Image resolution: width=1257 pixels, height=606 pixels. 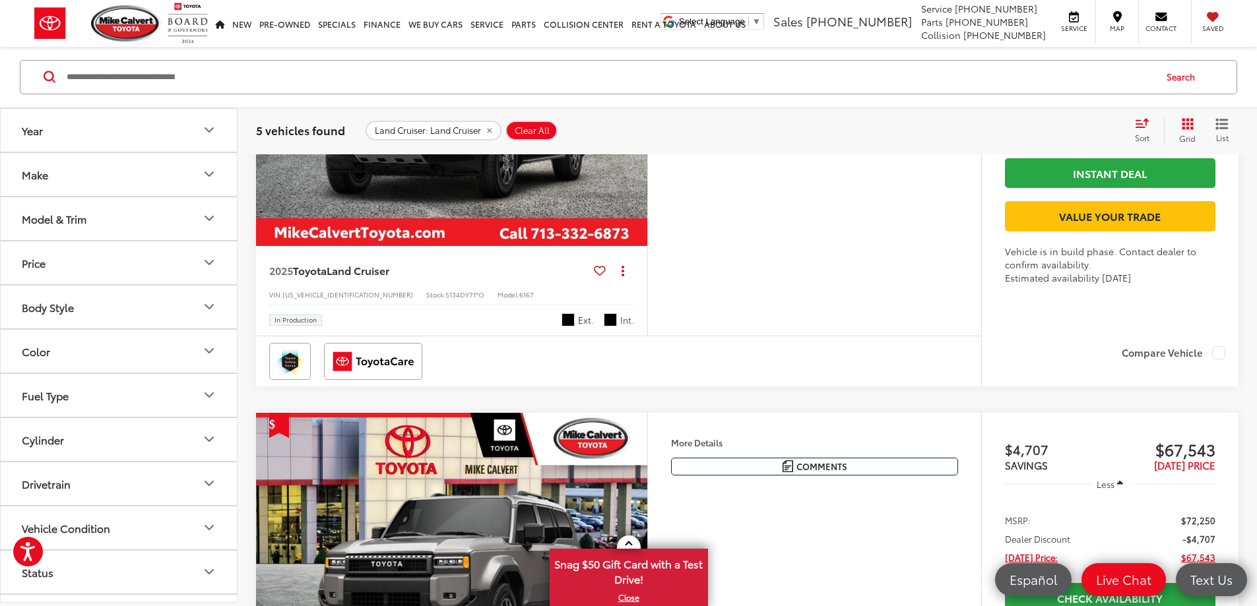 I want to click on a: 2025ToyotaLand Cruiser, so click(x=429, y=270).